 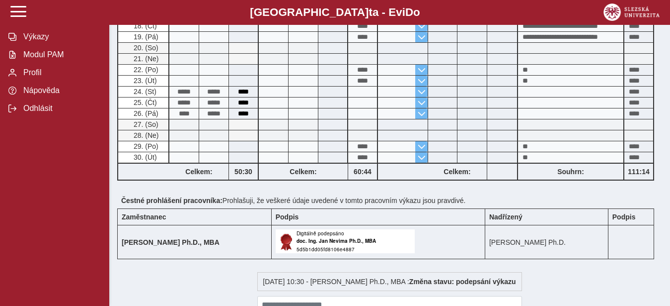 I want to click on span: 24. (St), so click(x=144, y=91).